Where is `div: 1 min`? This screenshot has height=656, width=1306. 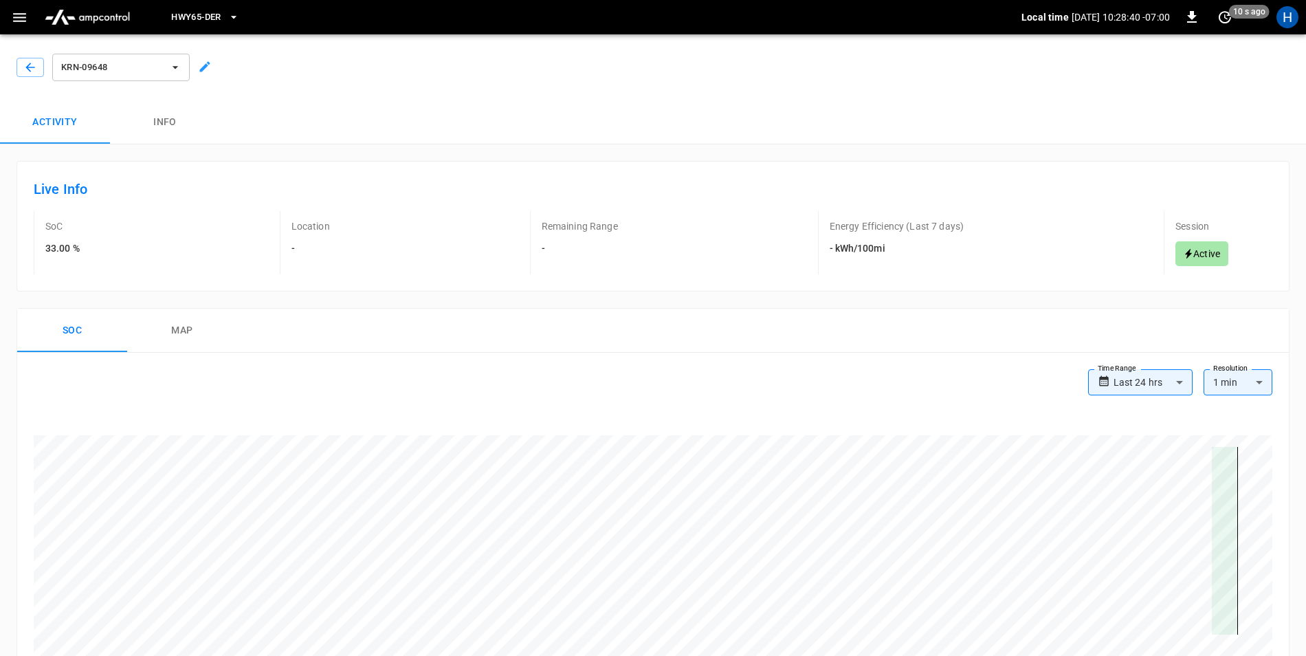 div: 1 min is located at coordinates (1238, 382).